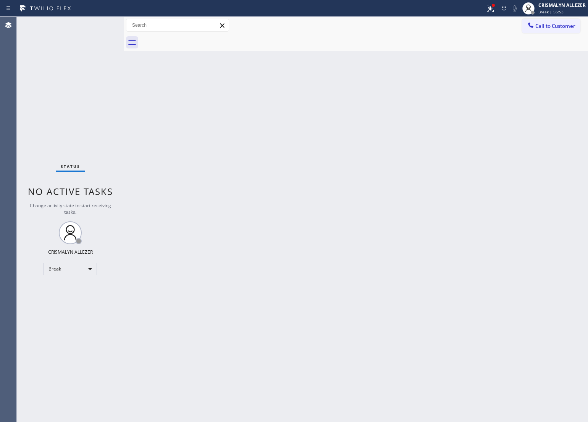  Describe the element at coordinates (70, 209) in the screenshot. I see `span: Change activity state to start receiving tasks.` at that location.